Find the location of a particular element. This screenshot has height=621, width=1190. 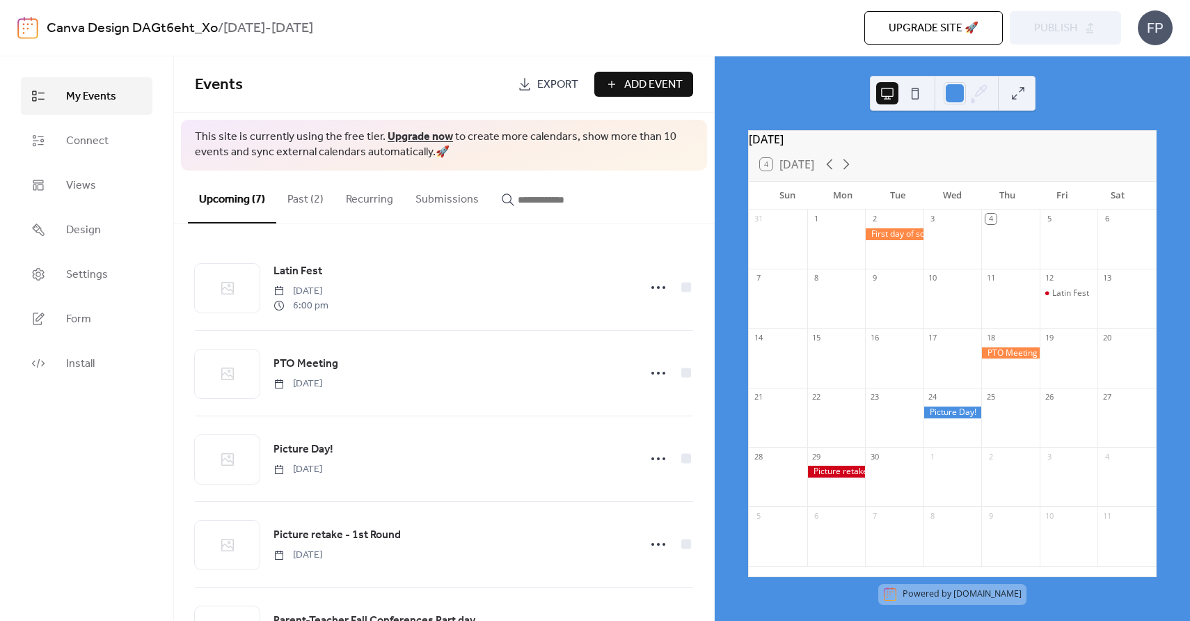

span: PTO Meeting is located at coordinates (306, 364).